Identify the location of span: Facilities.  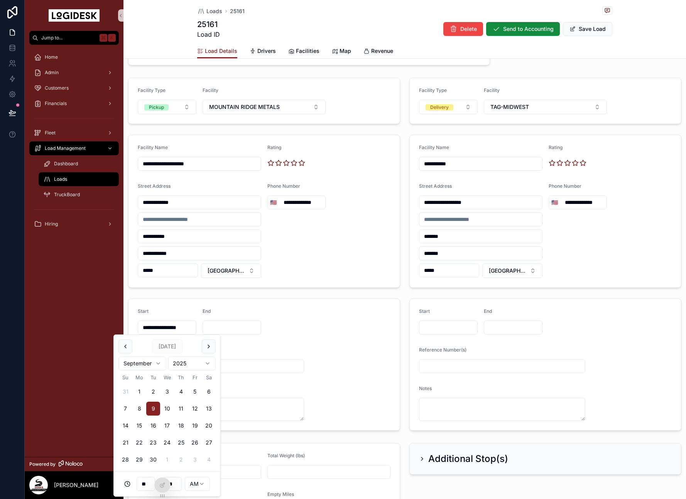
(308, 51).